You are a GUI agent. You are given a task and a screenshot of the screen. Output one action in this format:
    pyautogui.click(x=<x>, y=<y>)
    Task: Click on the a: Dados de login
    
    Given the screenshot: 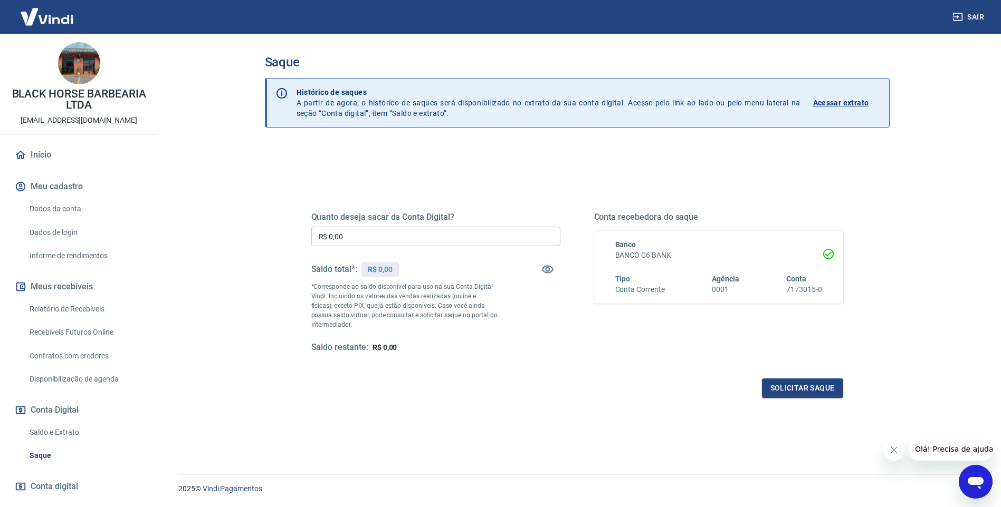 What is the action you would take?
    pyautogui.click(x=85, y=233)
    